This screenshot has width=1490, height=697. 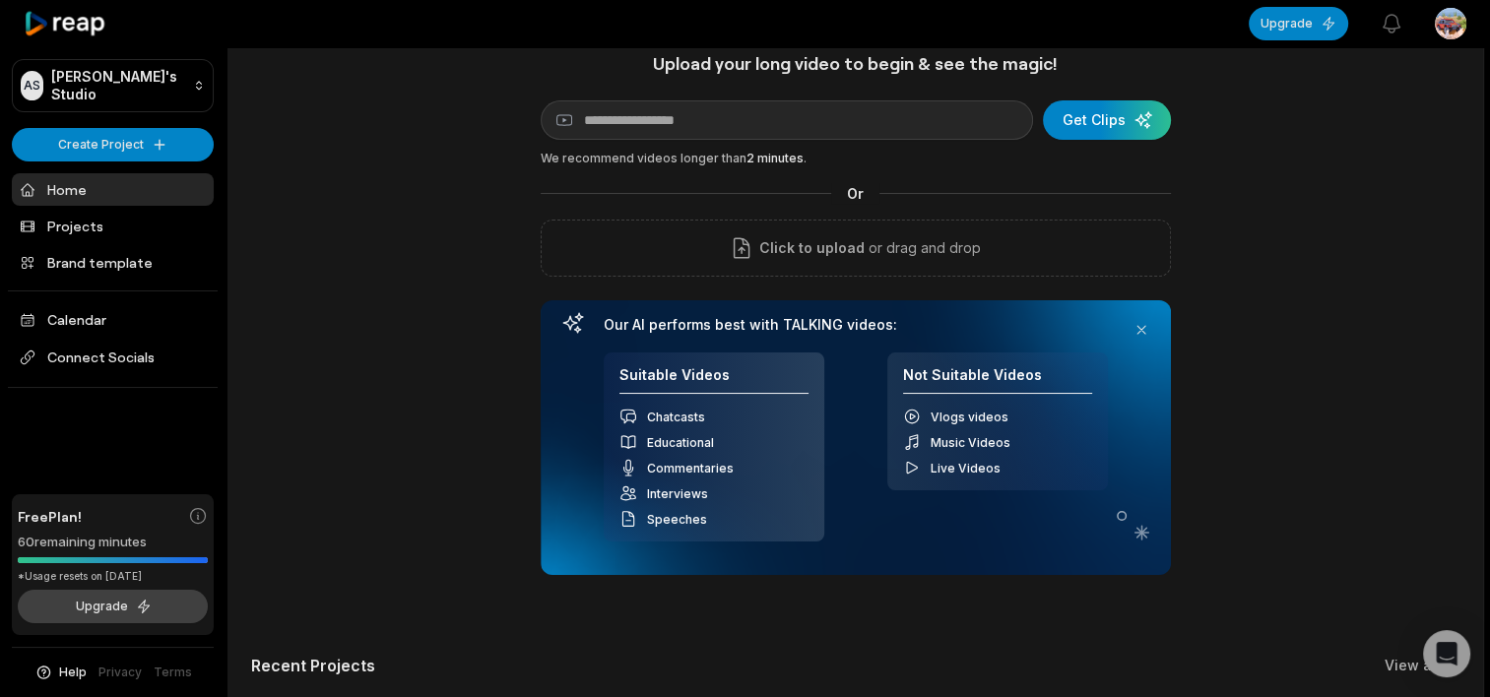 I want to click on span: Commentaries, so click(x=690, y=468).